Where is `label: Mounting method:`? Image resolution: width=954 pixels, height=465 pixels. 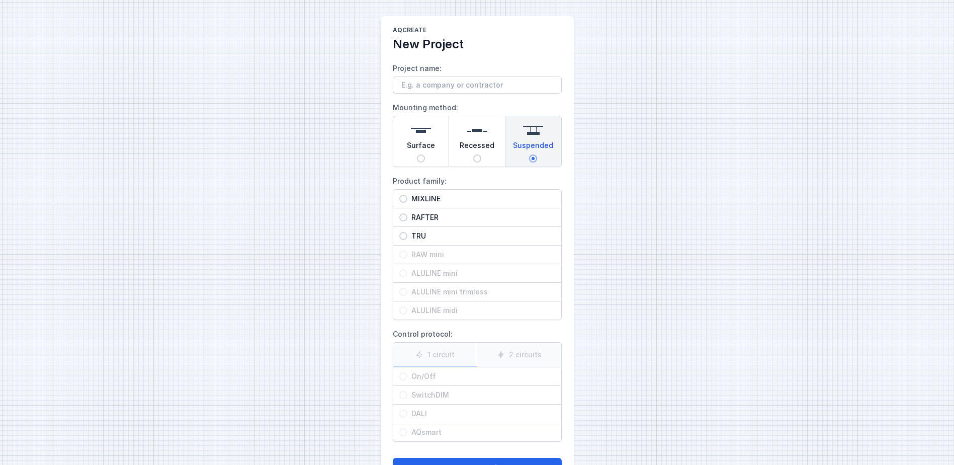 label: Mounting method: is located at coordinates (477, 133).